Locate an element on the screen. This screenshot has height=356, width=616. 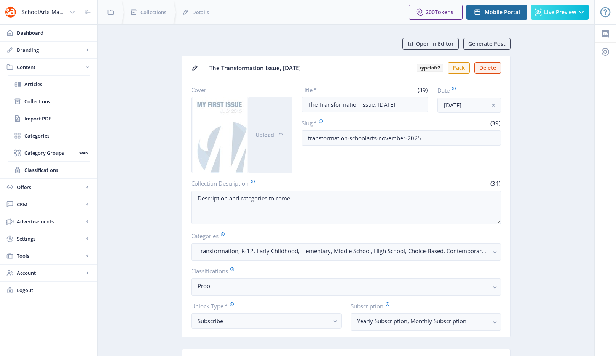
span: Upload is located at coordinates (265, 135).